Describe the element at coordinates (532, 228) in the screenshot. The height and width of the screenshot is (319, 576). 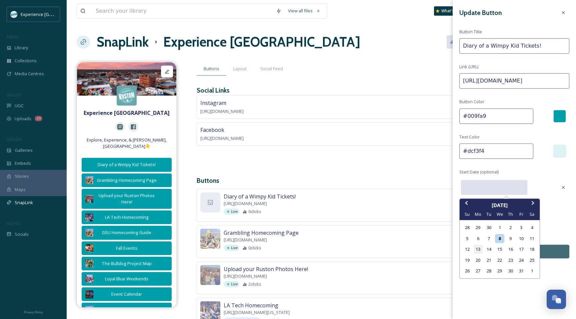
I see `div: Choose Saturday, October 4th, 2025` at that location.